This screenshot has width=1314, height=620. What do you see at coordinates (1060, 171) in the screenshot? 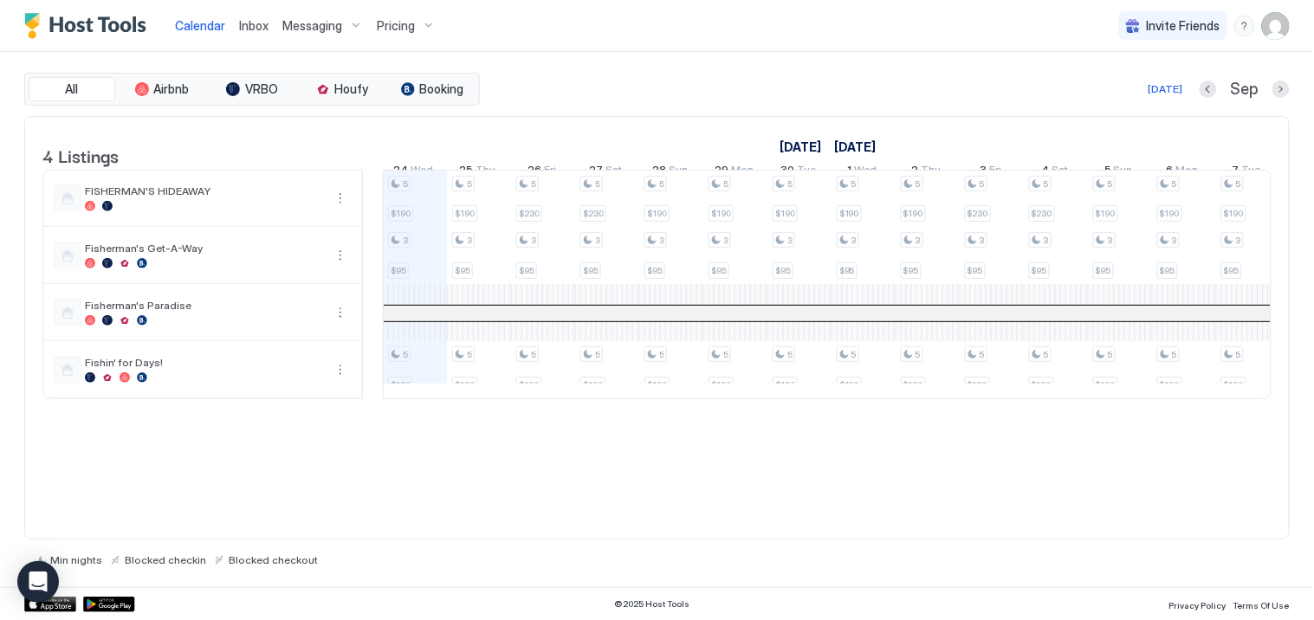
I see `span: Sat` at bounding box center [1060, 171].